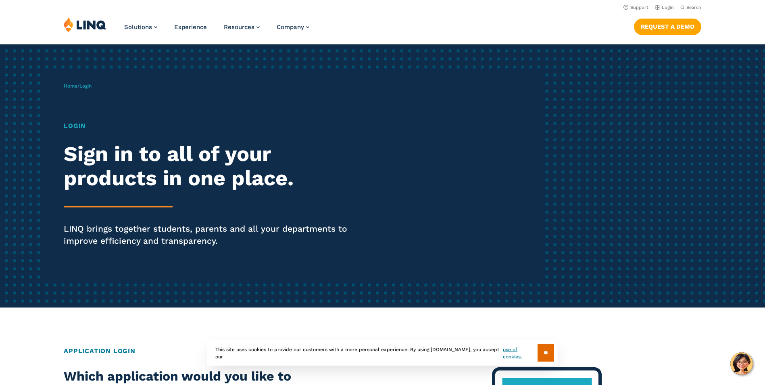  I want to click on h1: Login, so click(211, 126).